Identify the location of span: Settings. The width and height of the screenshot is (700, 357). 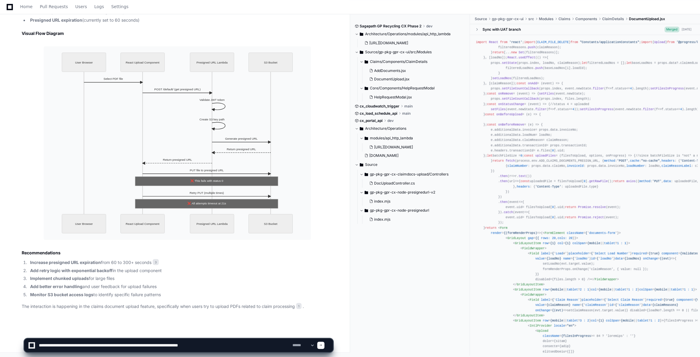
(120, 7).